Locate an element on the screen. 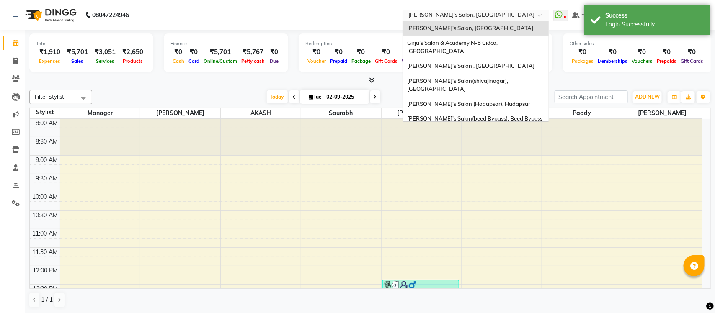 The height and width of the screenshot is (313, 715). span: Packages is located at coordinates (583, 61).